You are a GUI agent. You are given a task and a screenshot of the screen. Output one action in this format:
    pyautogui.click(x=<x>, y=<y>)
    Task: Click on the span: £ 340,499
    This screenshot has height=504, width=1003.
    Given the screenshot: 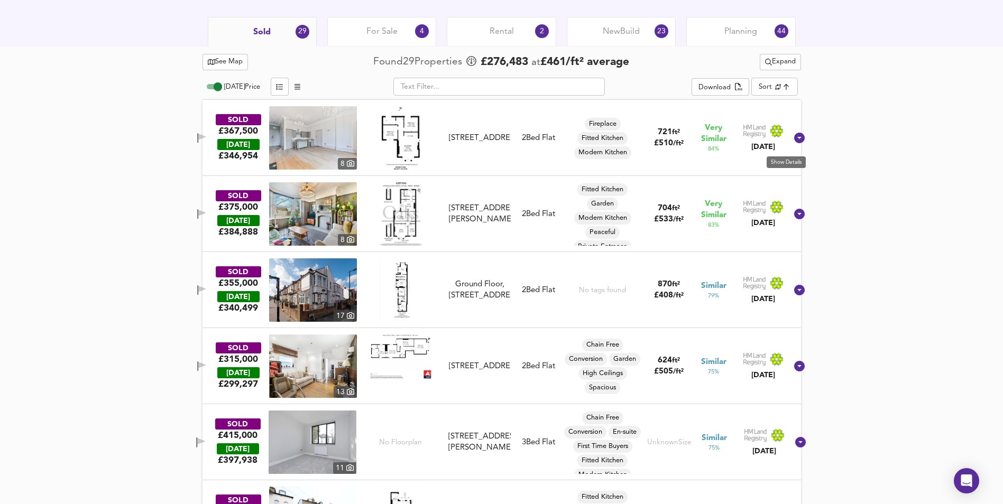 What is the action you would take?
    pyautogui.click(x=238, y=308)
    